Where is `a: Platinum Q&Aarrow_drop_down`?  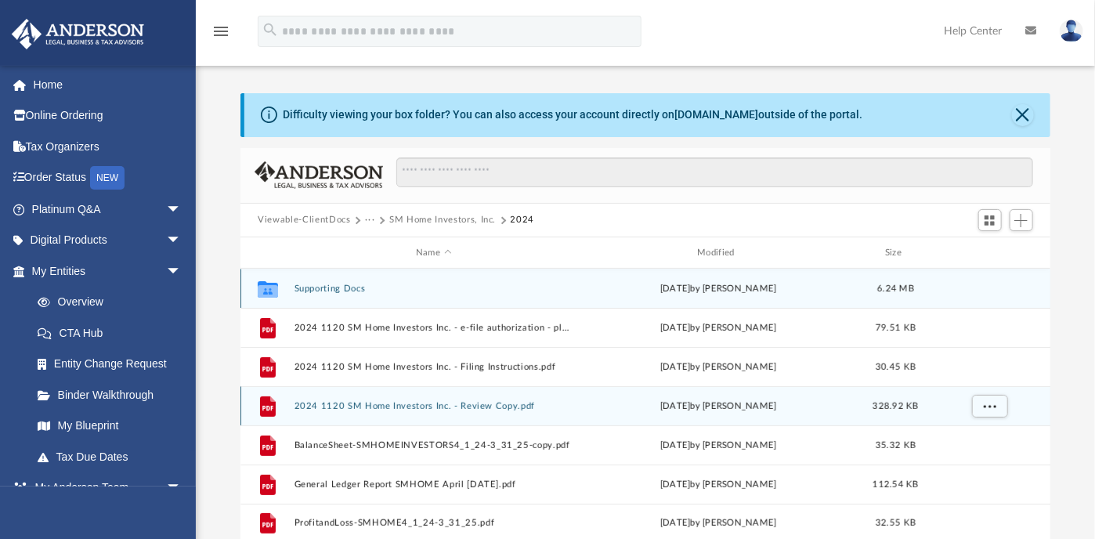
a: Platinum Q&Aarrow_drop_down is located at coordinates (108, 209).